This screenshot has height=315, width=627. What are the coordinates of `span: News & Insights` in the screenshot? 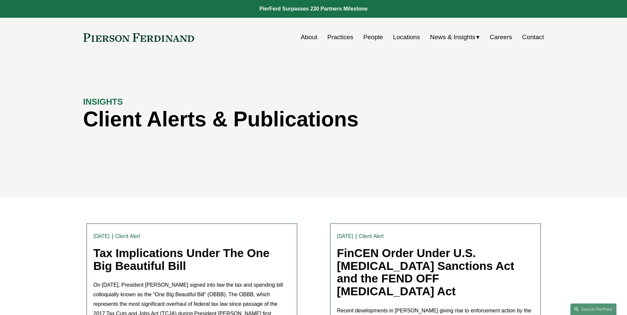 It's located at (453, 37).